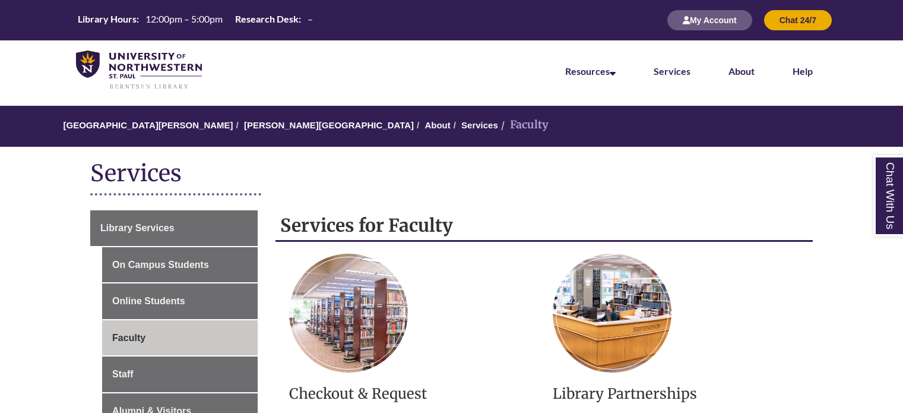 This screenshot has width=903, height=413. I want to click on table: Hours Today, so click(195, 20).